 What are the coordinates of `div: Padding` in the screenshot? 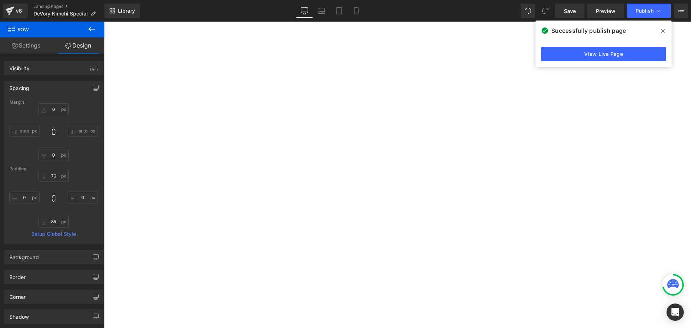 It's located at (54, 169).